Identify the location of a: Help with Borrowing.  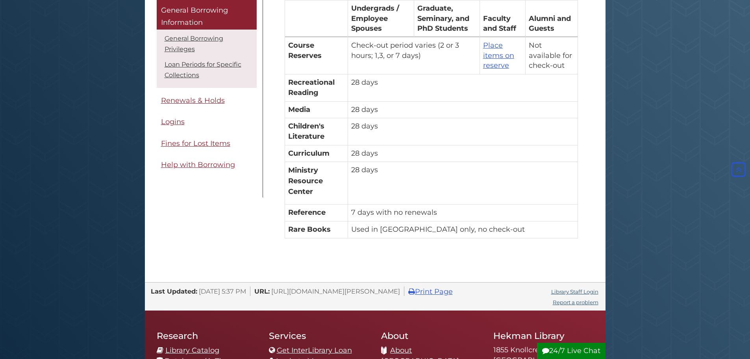
(207, 165).